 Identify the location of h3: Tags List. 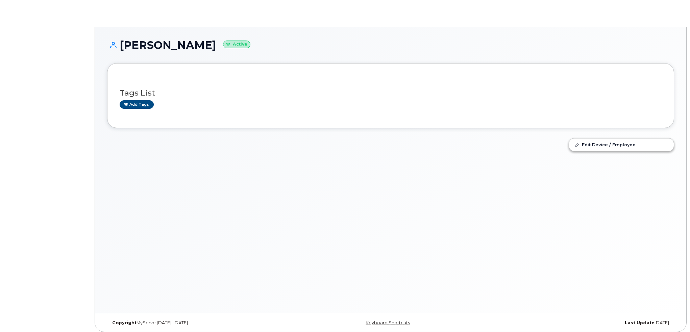
(391, 93).